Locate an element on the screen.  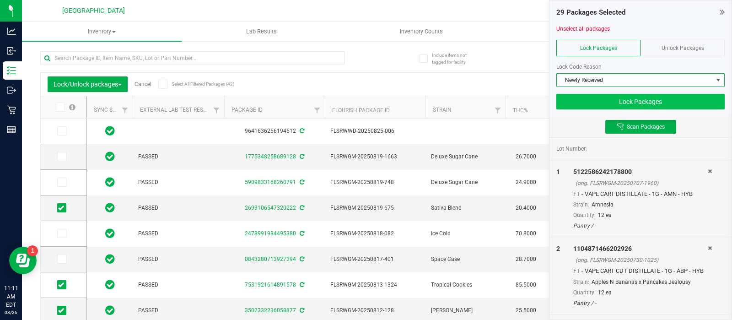
div: 5122586242178800 is located at coordinates (641, 172).